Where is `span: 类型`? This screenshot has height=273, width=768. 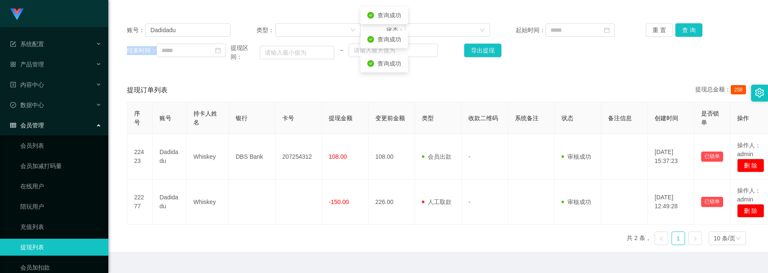 span: 类型 is located at coordinates (428, 118).